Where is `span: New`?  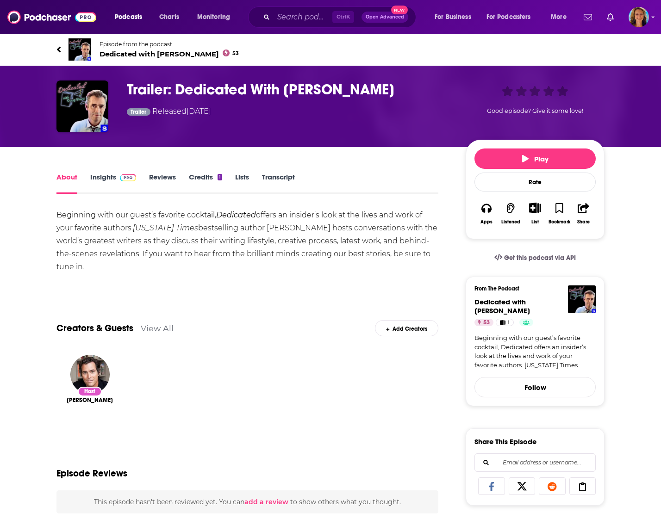 span: New is located at coordinates (399, 10).